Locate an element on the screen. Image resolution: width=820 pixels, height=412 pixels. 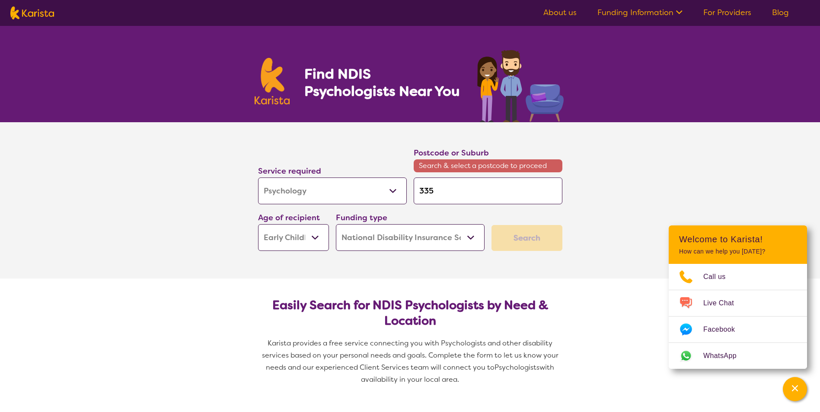
button: Channel Menu is located at coordinates (795, 389).